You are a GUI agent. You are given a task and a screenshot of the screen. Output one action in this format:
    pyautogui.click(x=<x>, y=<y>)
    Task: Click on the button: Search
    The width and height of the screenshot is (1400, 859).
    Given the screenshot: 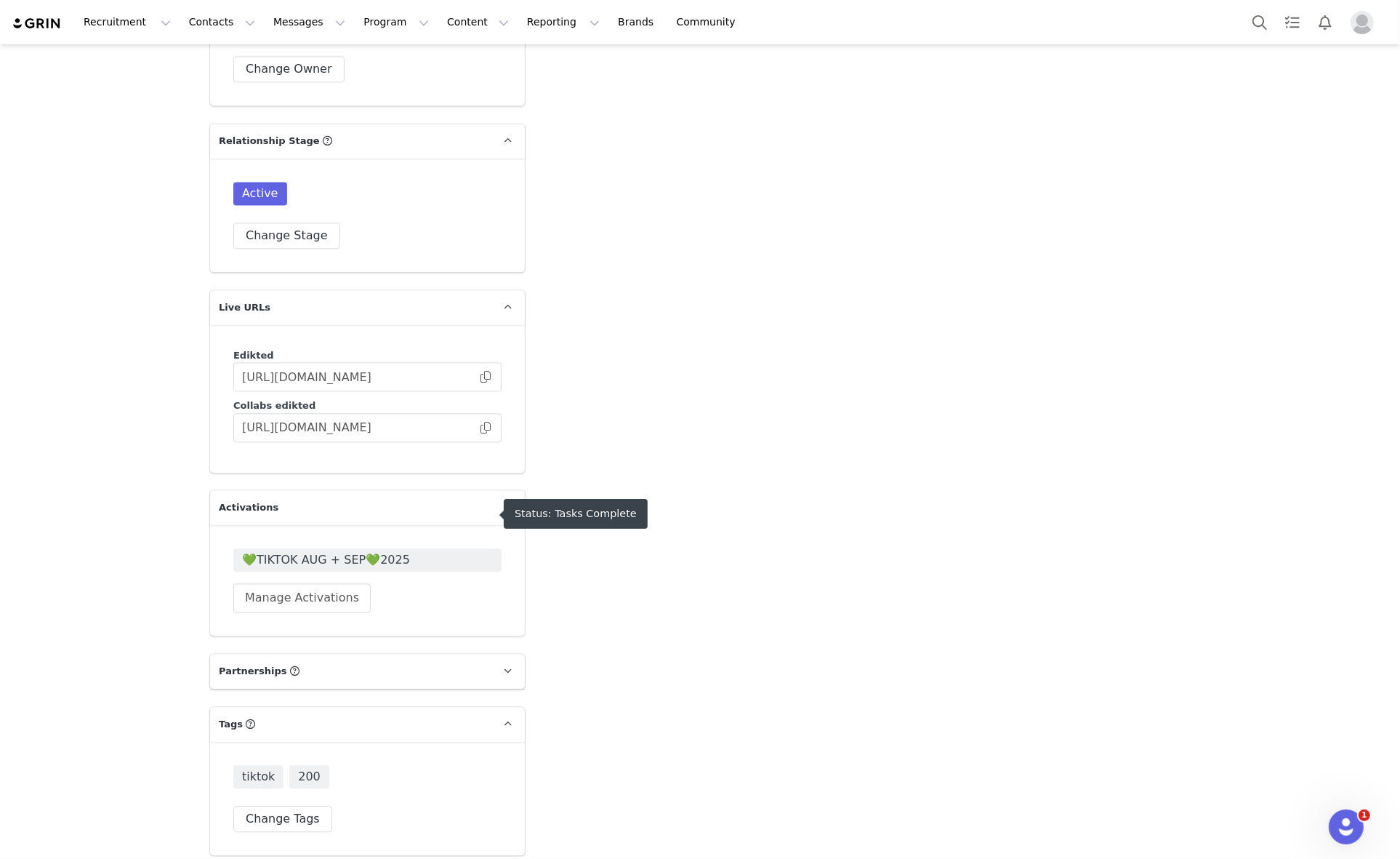 What is the action you would take?
    pyautogui.click(x=1260, y=22)
    